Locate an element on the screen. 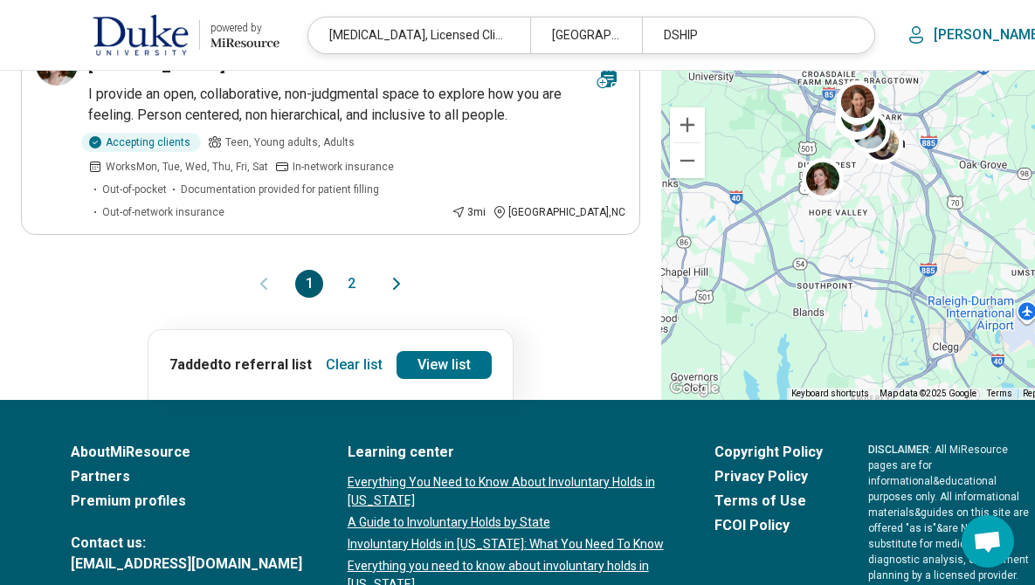 The image size is (1035, 585). span: Works Mon, Tue, Wed, Thu, Fri, Sat is located at coordinates (187, 167).